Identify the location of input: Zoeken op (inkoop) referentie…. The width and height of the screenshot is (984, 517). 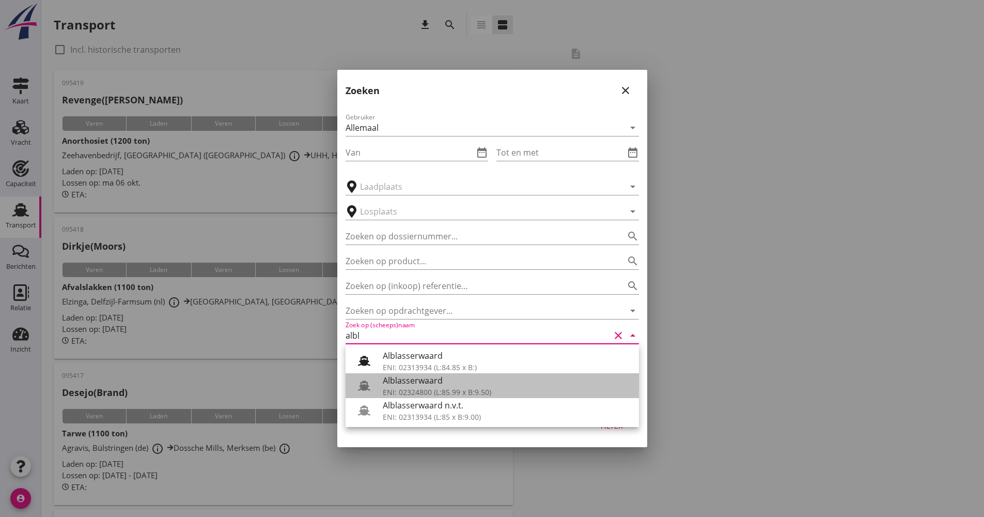
(478, 286).